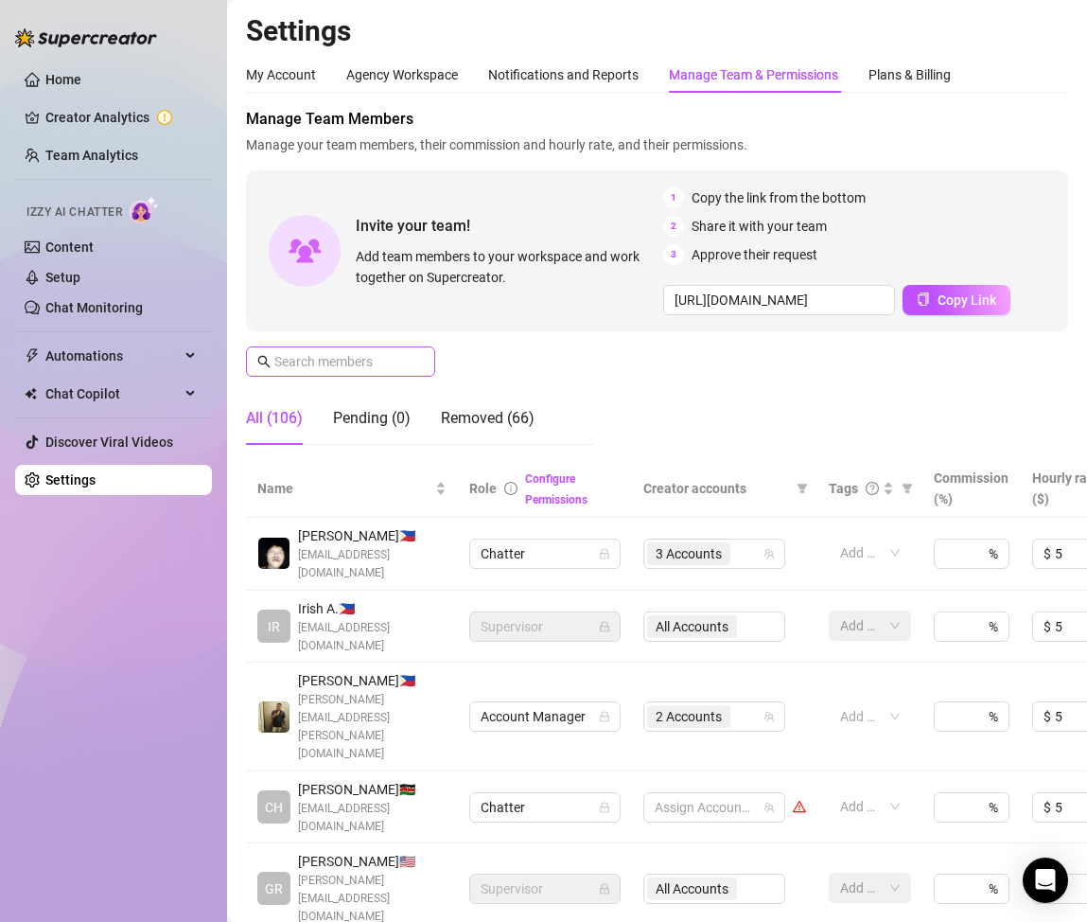 The width and height of the screenshot is (1087, 922). What do you see at coordinates (487, 418) in the screenshot?
I see `div: Removed (66)` at bounding box center [487, 418].